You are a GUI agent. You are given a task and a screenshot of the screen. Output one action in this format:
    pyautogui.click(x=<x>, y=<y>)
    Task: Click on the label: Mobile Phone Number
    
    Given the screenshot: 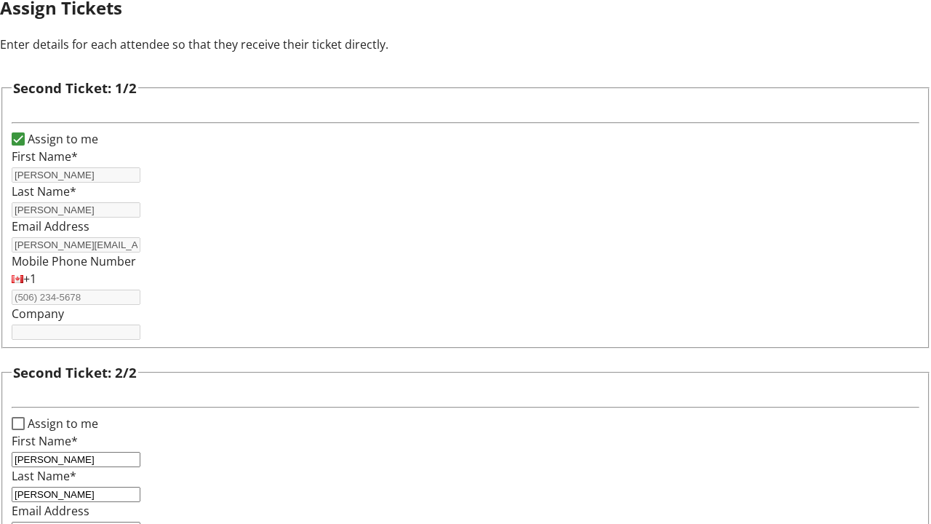 What is the action you would take?
    pyautogui.click(x=73, y=261)
    